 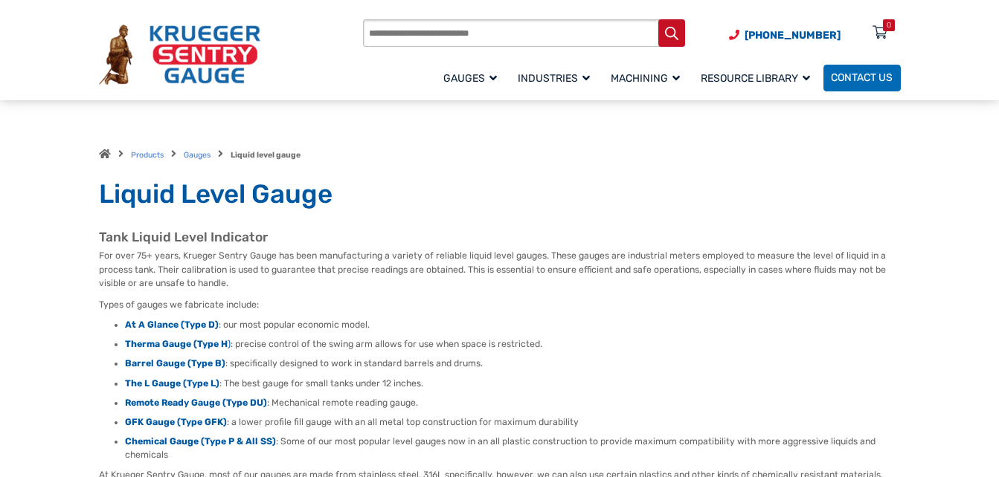 I want to click on a: Machining, so click(x=648, y=77).